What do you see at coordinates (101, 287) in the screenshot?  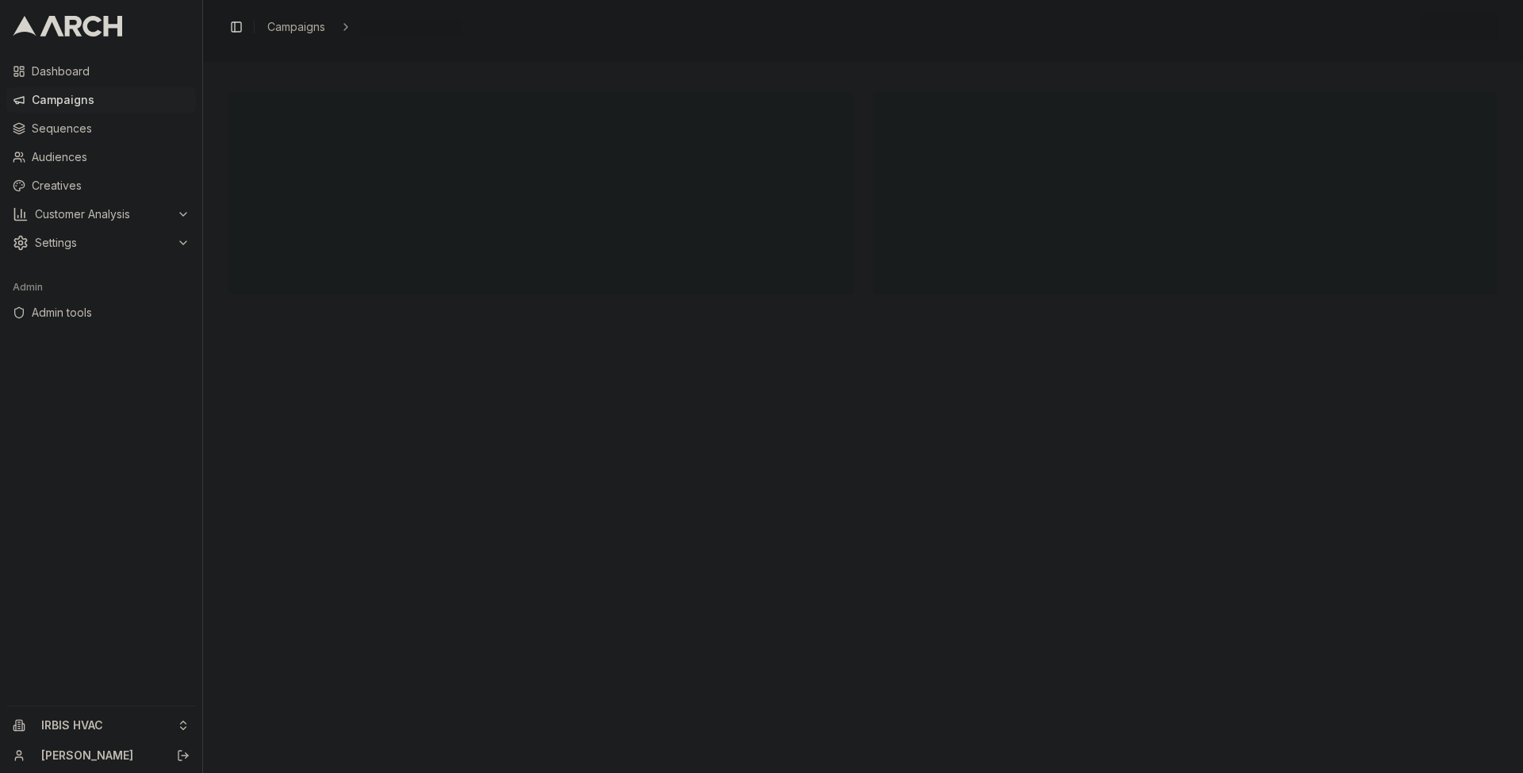 I see `div: Admin` at bounding box center [101, 287].